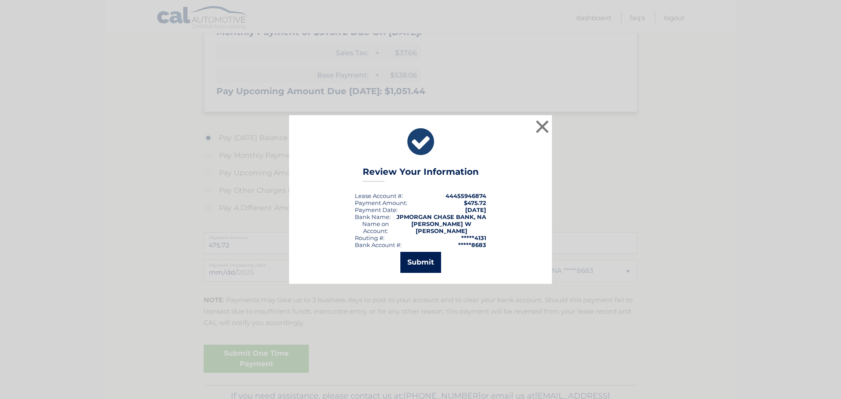 The height and width of the screenshot is (399, 841). I want to click on div: Routing #:, so click(370, 238).